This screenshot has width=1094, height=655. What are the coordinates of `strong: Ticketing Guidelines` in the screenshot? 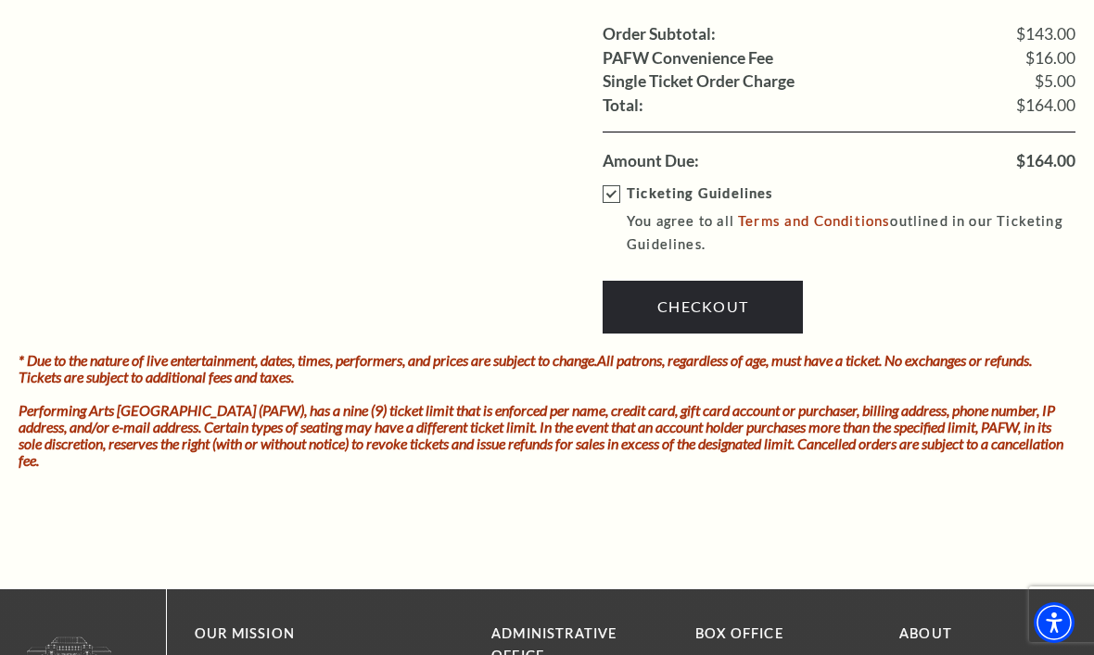 It's located at (699, 193).